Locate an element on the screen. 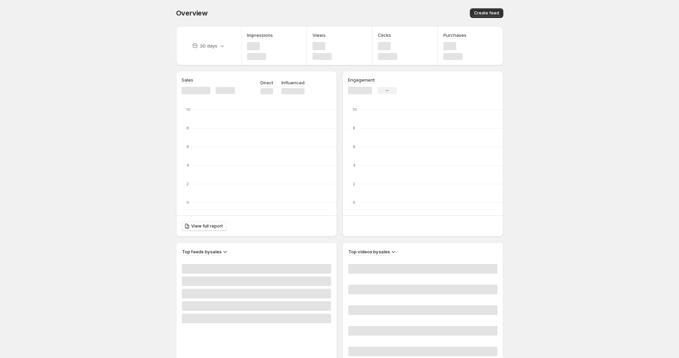 Image resolution: width=679 pixels, height=358 pixels. h3: Engagement is located at coordinates (361, 80).